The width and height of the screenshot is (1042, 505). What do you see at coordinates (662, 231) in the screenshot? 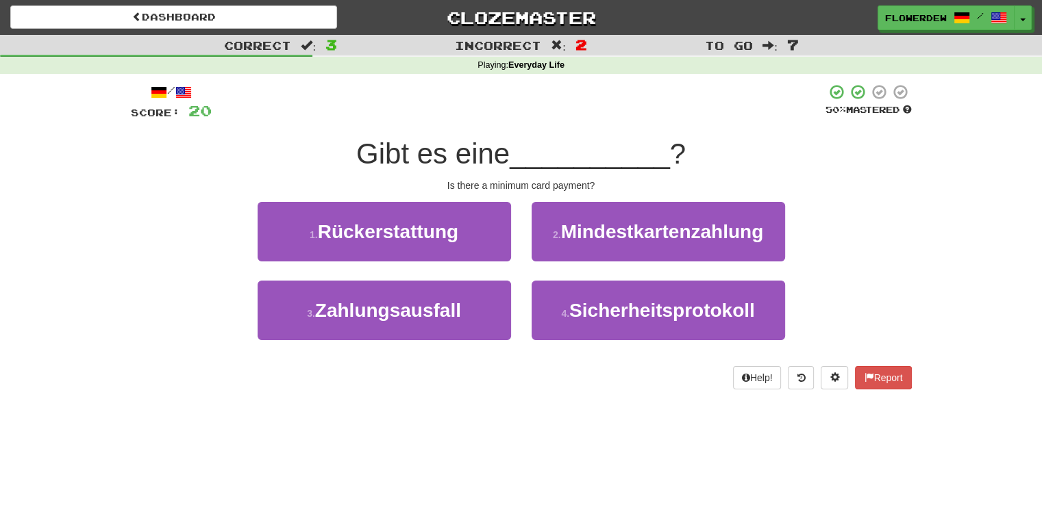
I see `span: Mindestkartenzahlung` at bounding box center [662, 231].